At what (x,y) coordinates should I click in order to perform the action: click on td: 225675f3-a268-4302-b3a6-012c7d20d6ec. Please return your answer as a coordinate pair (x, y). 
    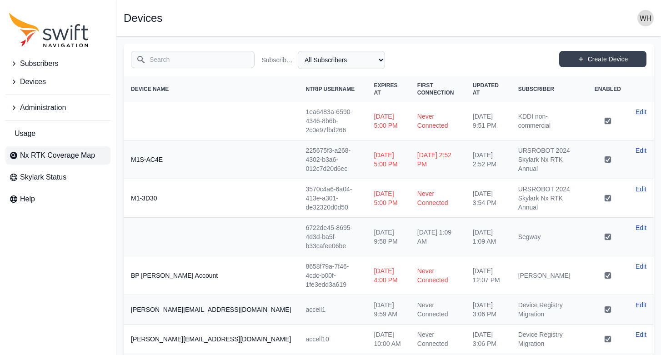
    Looking at the image, I should click on (333, 160).